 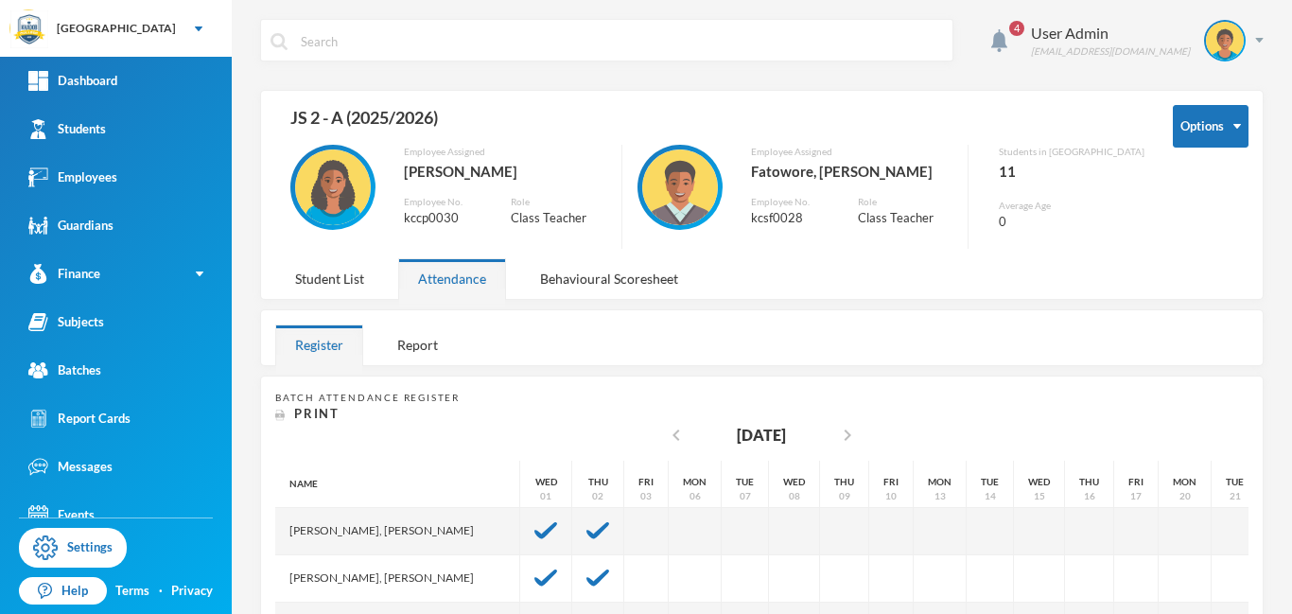 I want to click on div: Student List, so click(x=329, y=278).